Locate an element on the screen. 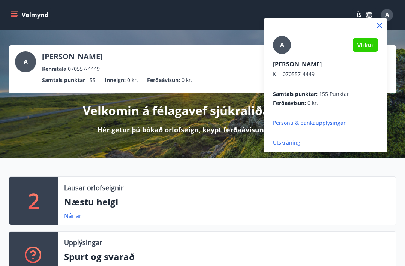 This screenshot has width=405, height=266. span: Samtals punktar : is located at coordinates (295, 94).